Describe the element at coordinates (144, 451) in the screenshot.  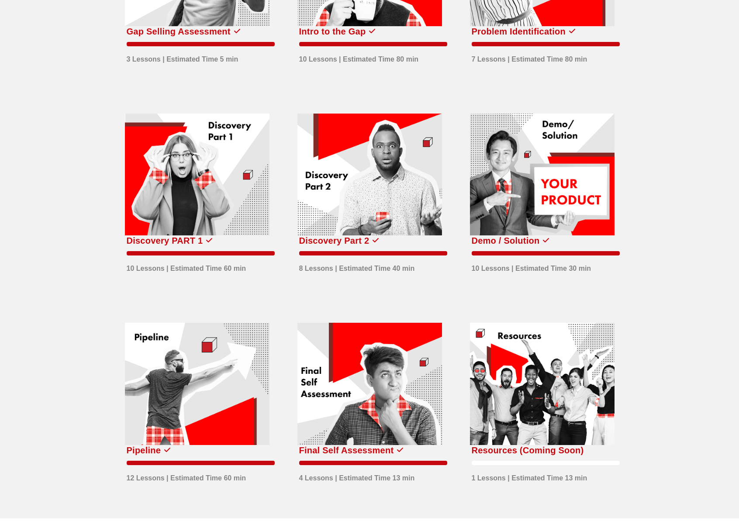
I see `div: Pipeline` at that location.